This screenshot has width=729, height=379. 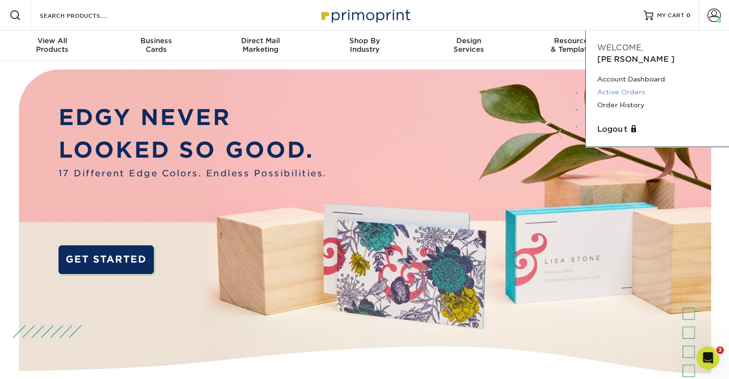 What do you see at coordinates (657, 129) in the screenshot?
I see `a: Logout` at bounding box center [657, 129].